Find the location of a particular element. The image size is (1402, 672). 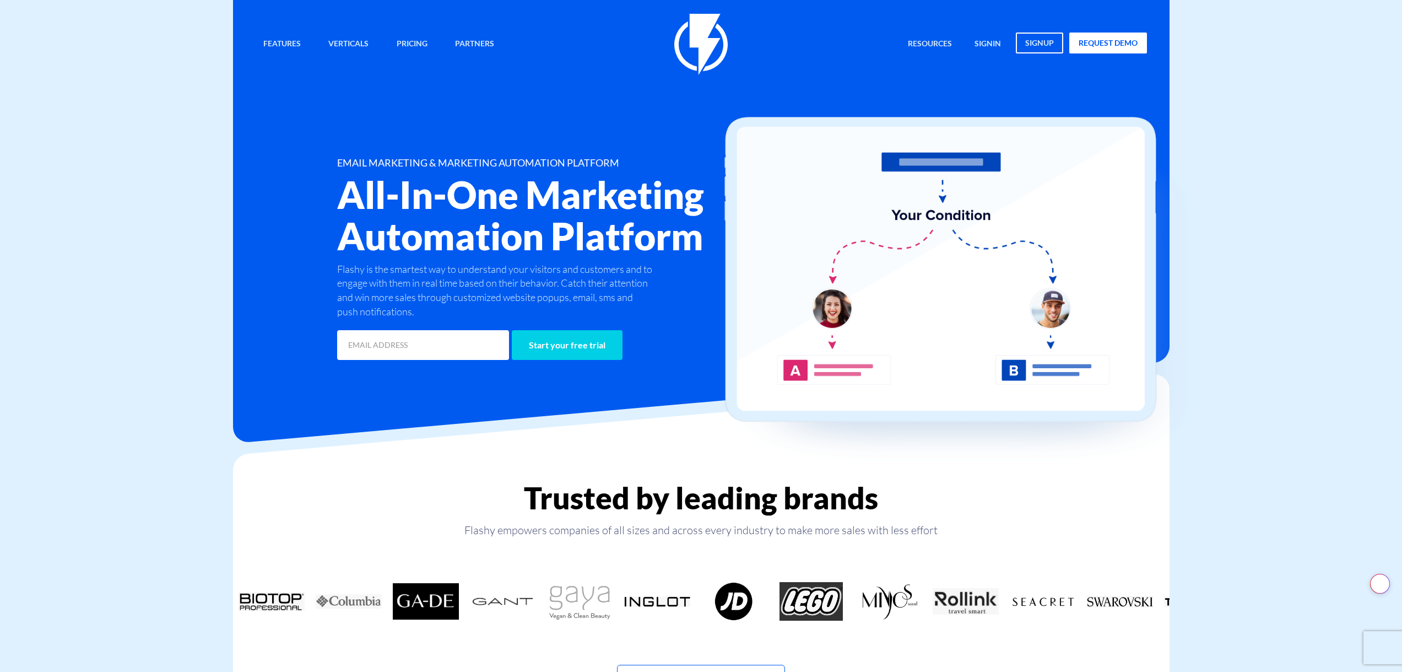

a: signin is located at coordinates (988, 44).